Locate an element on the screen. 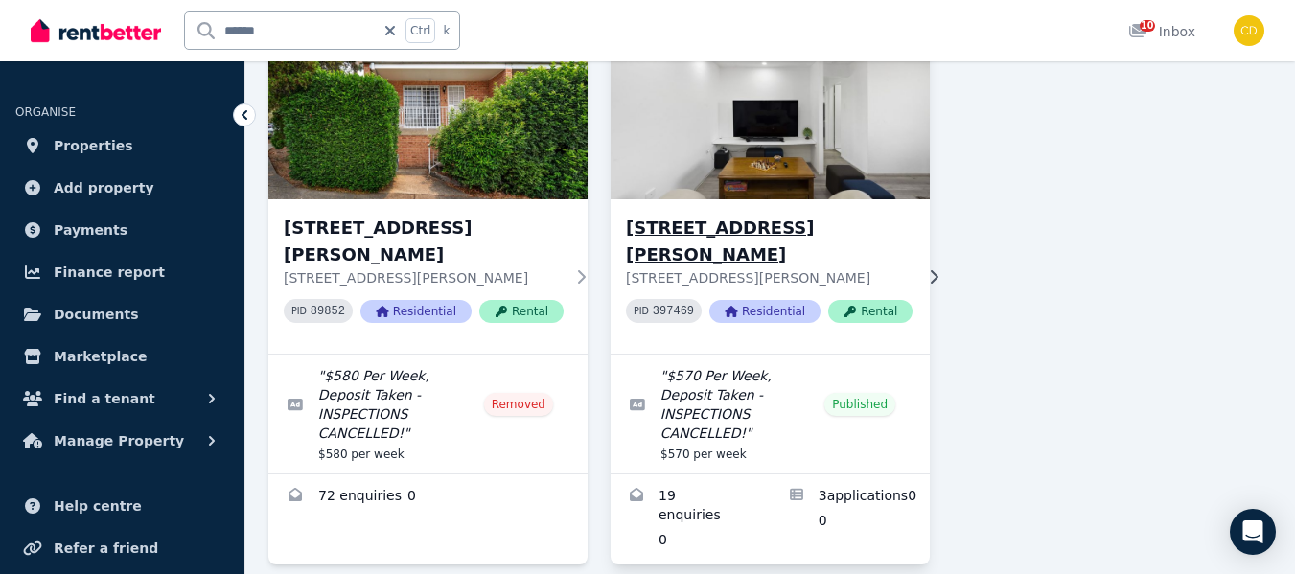  a: Documents is located at coordinates (122, 314).